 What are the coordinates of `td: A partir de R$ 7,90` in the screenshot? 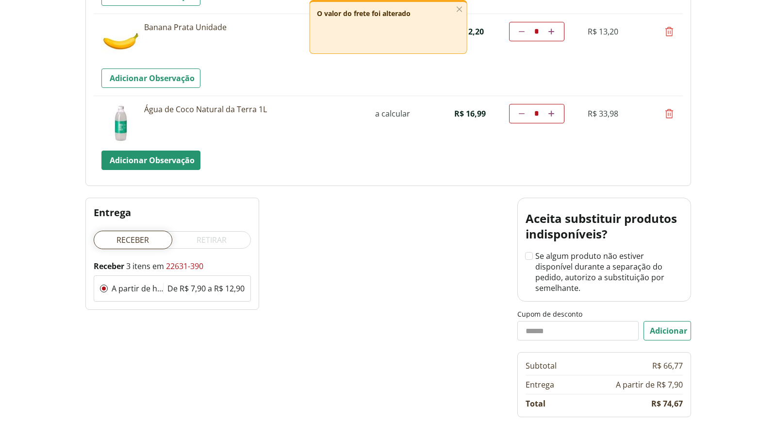 It's located at (649, 384).